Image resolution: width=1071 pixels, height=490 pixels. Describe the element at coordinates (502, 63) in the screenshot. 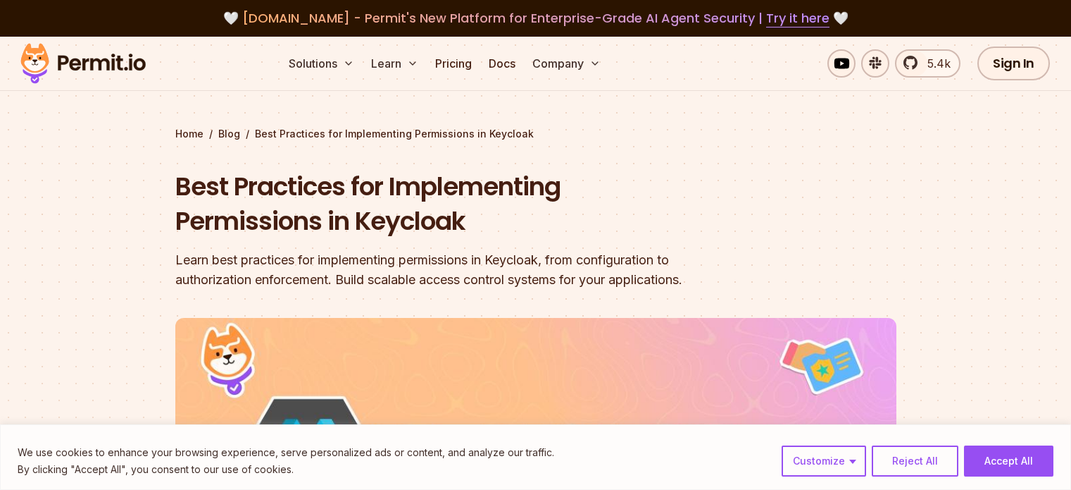

I see `a: Docs` at that location.